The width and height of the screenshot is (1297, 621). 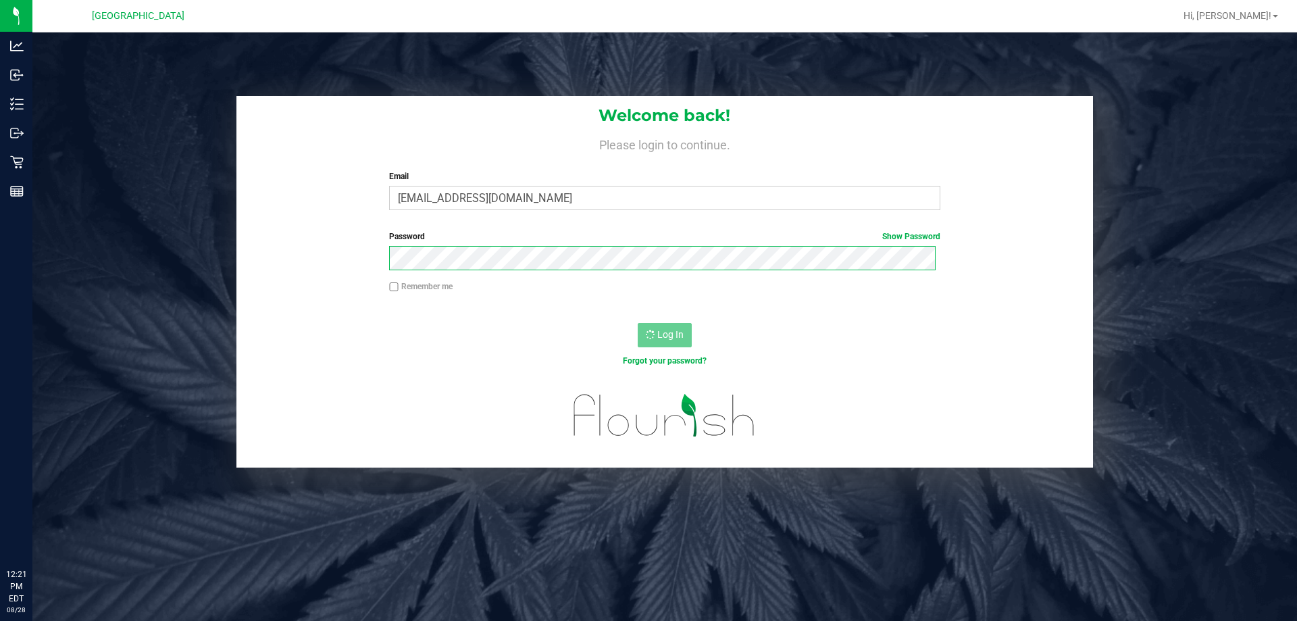 I want to click on input: Remember me, so click(x=394, y=287).